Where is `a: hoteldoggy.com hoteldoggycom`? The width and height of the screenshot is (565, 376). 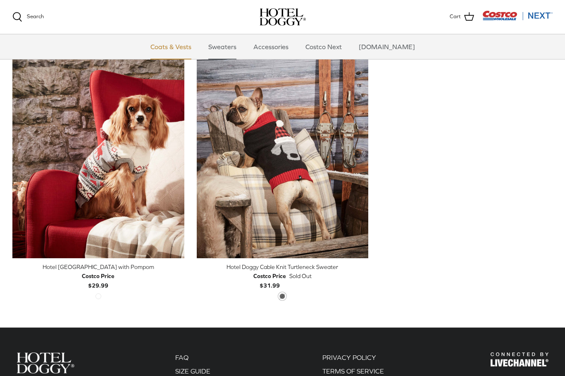 a: hoteldoggy.com hoteldoggycom is located at coordinates (283, 17).